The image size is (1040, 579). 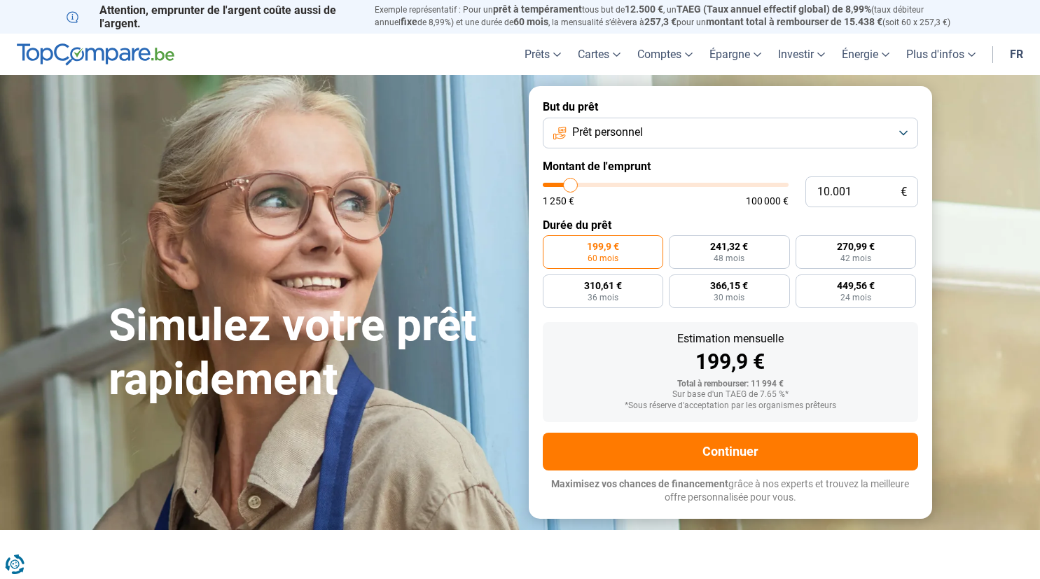 I want to click on span: 100 000 €, so click(x=767, y=201).